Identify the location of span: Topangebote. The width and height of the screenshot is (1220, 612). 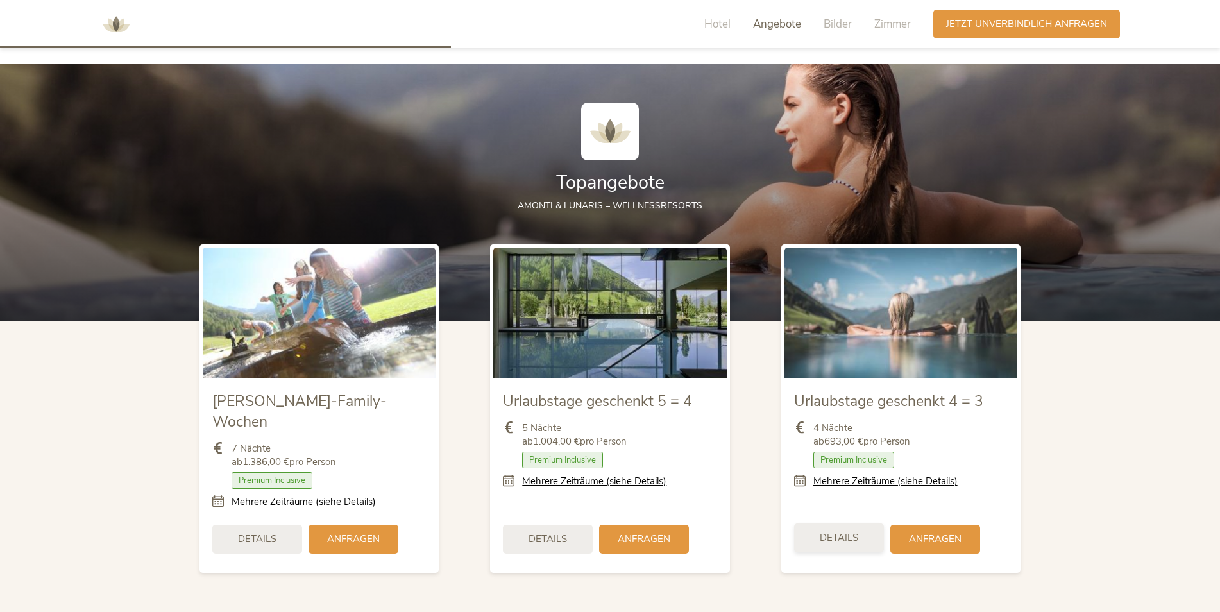
(610, 182).